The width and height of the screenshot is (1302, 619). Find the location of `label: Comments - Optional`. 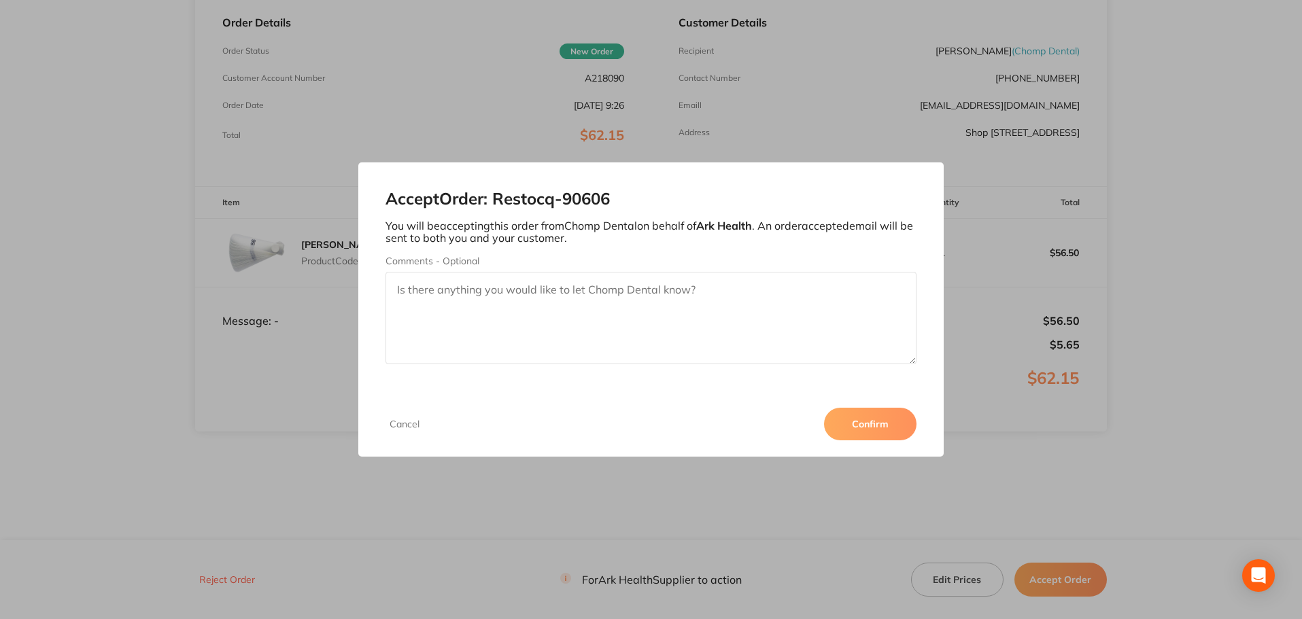

label: Comments - Optional is located at coordinates (651, 261).